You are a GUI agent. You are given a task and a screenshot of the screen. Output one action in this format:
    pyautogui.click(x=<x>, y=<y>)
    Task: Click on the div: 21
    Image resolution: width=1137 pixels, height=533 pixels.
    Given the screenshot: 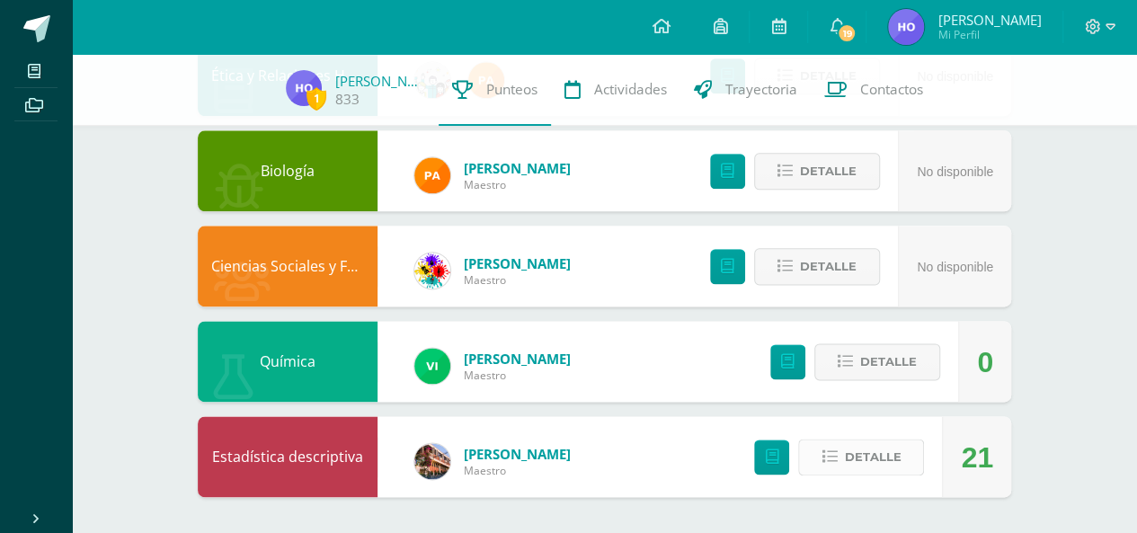 What is the action you would take?
    pyautogui.click(x=977, y=457)
    